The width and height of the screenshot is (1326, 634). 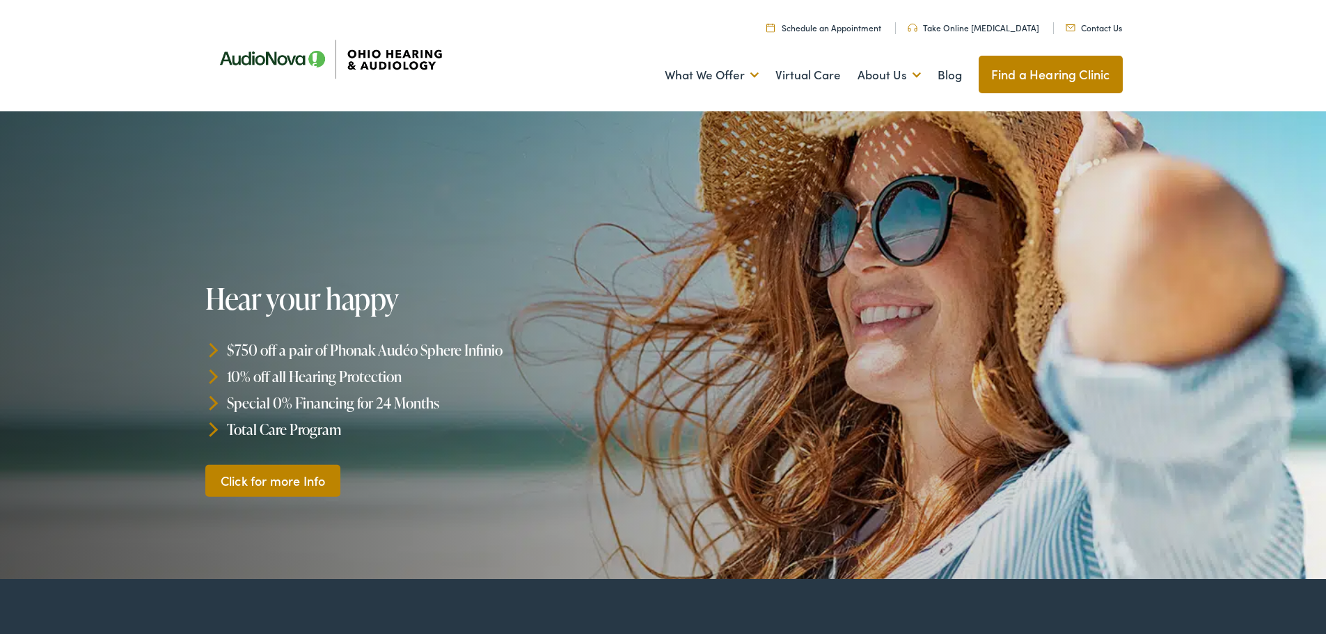 I want to click on li: 10% off all Hearing Protection, so click(x=437, y=377).